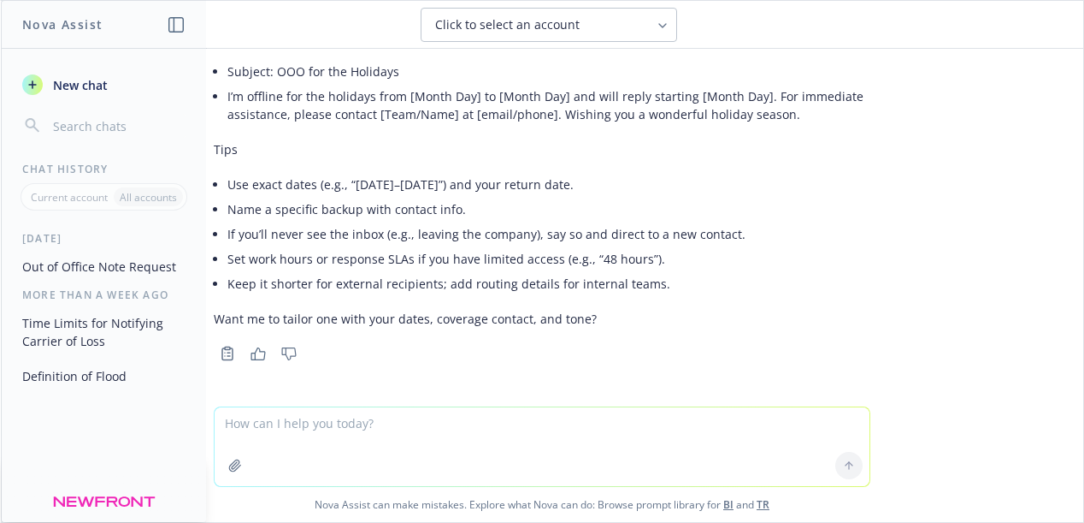 The height and width of the screenshot is (523, 1084). Describe the element at coordinates (763, 504) in the screenshot. I see `a: TR` at that location.